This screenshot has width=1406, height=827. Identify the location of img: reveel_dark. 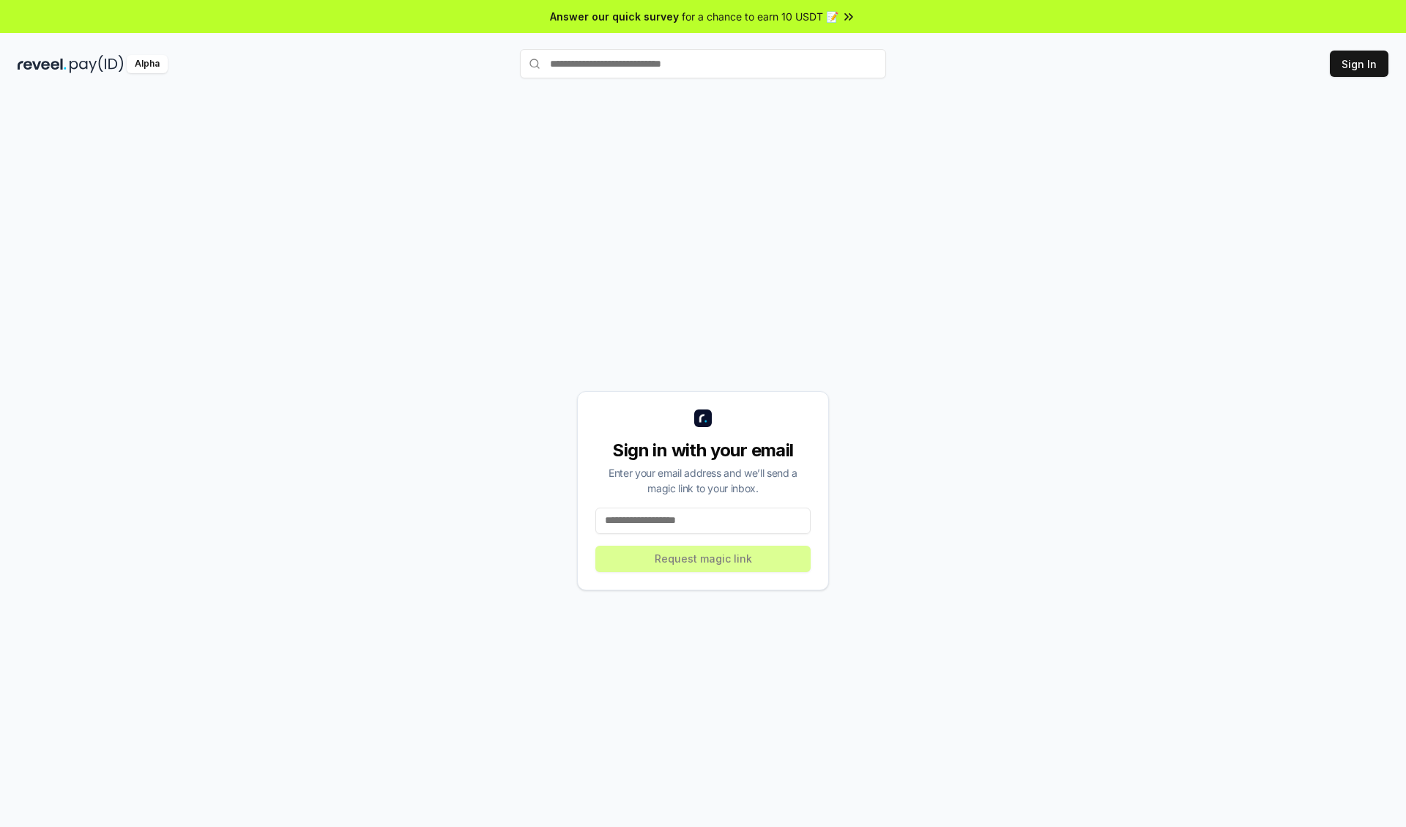
(42, 64).